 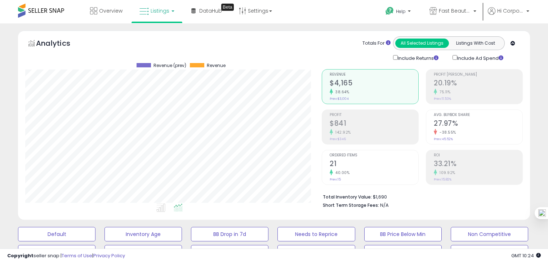 I want to click on small: 38.64%, so click(x=341, y=92).